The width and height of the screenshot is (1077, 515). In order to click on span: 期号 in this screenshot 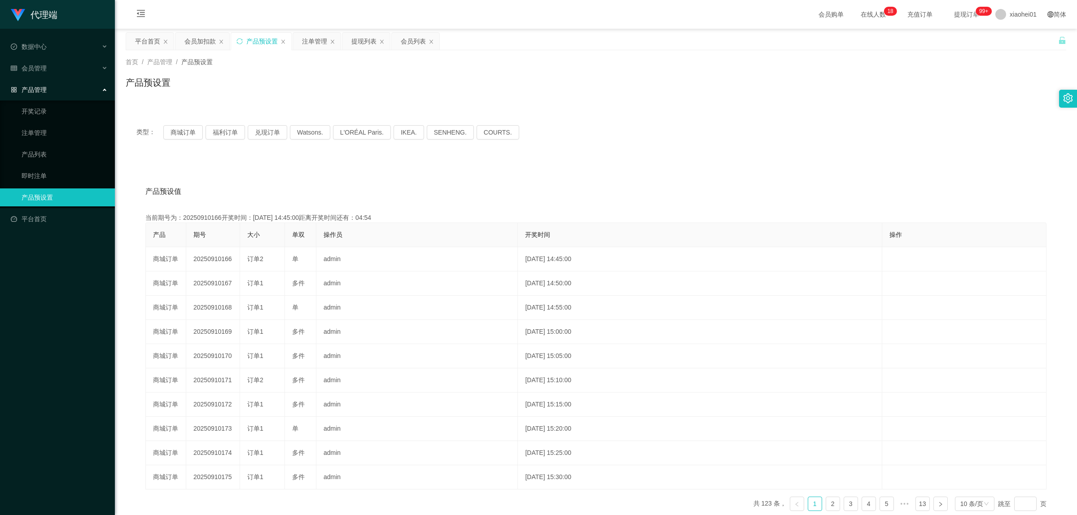, I will do `click(200, 235)`.